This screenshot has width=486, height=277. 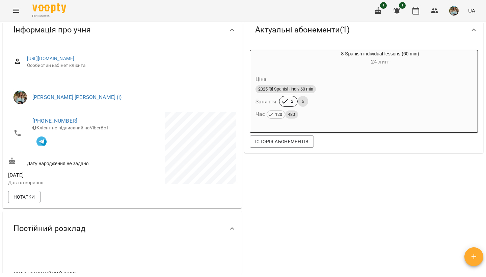 What do you see at coordinates (261, 79) in the screenshot?
I see `h6: Ціна` at bounding box center [261, 79].